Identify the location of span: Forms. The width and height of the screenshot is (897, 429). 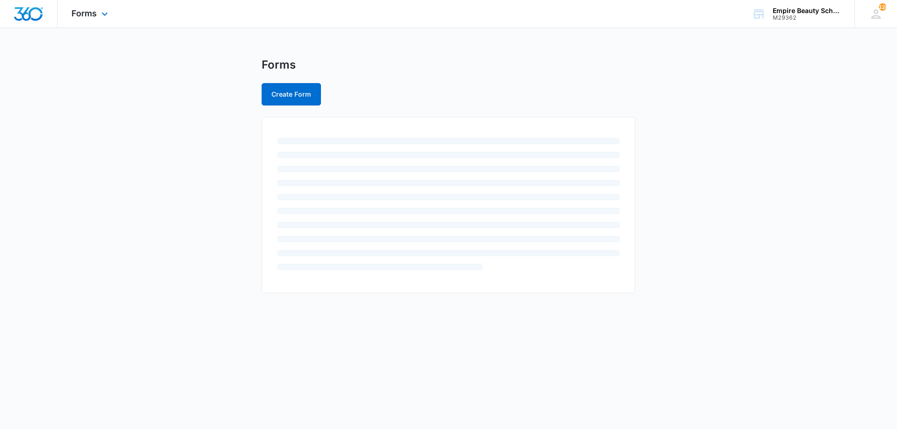
(84, 13).